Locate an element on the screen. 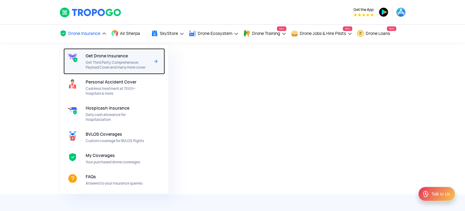  img: App Raking is located at coordinates (364, 15).